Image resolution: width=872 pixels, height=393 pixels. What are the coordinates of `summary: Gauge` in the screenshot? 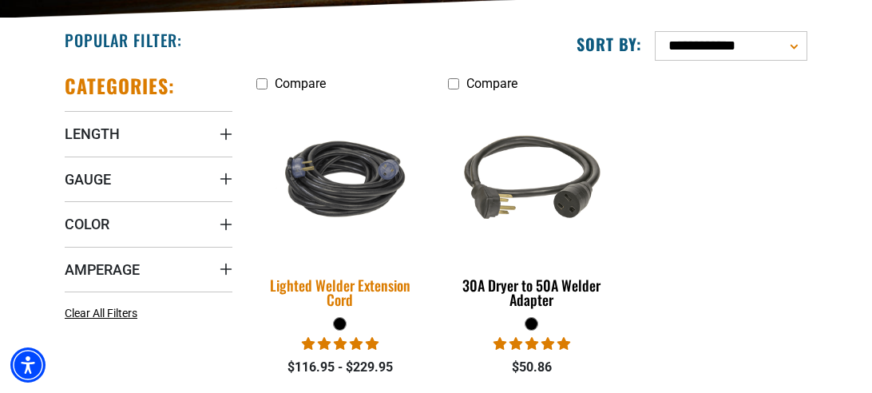 It's located at (149, 179).